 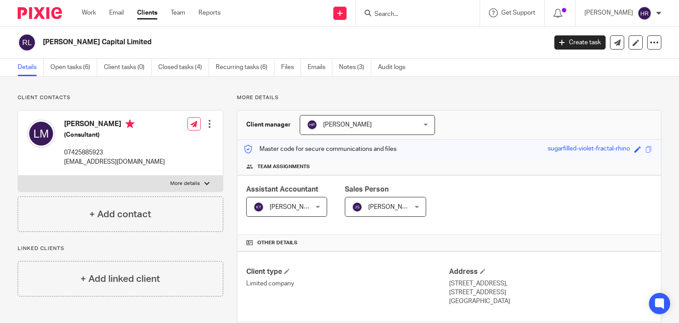 What do you see at coordinates (74, 67) in the screenshot?
I see `a: Open tasks (6)` at bounding box center [74, 67].